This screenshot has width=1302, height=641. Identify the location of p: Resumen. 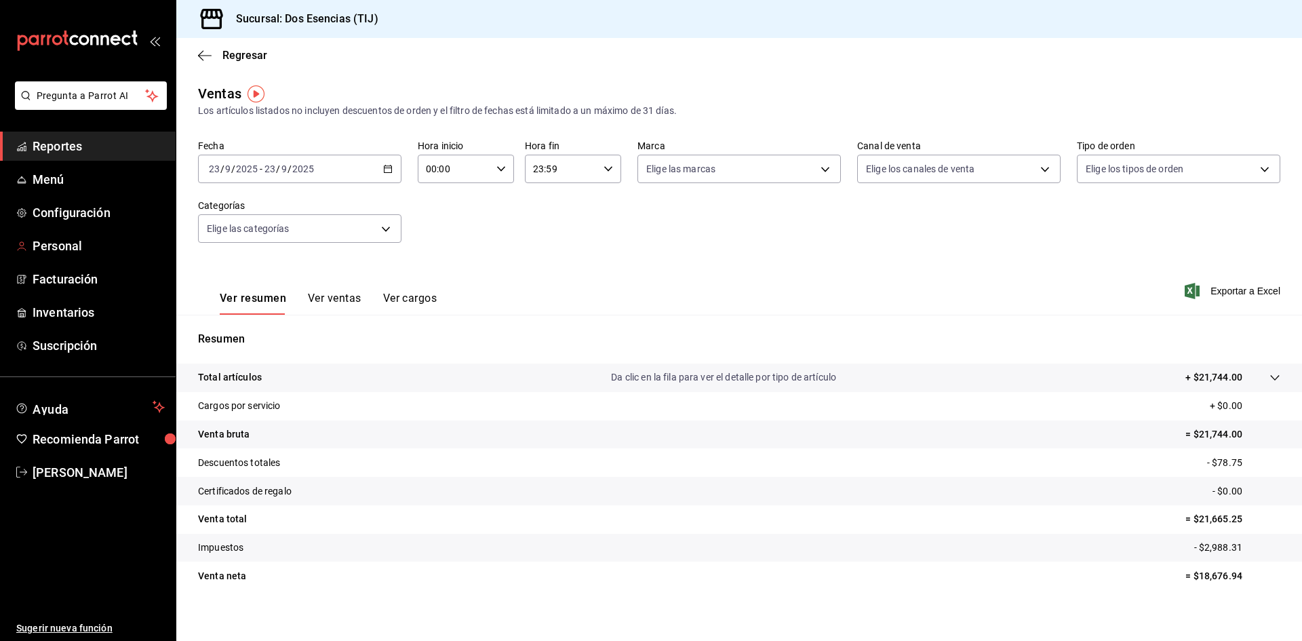
(739, 339).